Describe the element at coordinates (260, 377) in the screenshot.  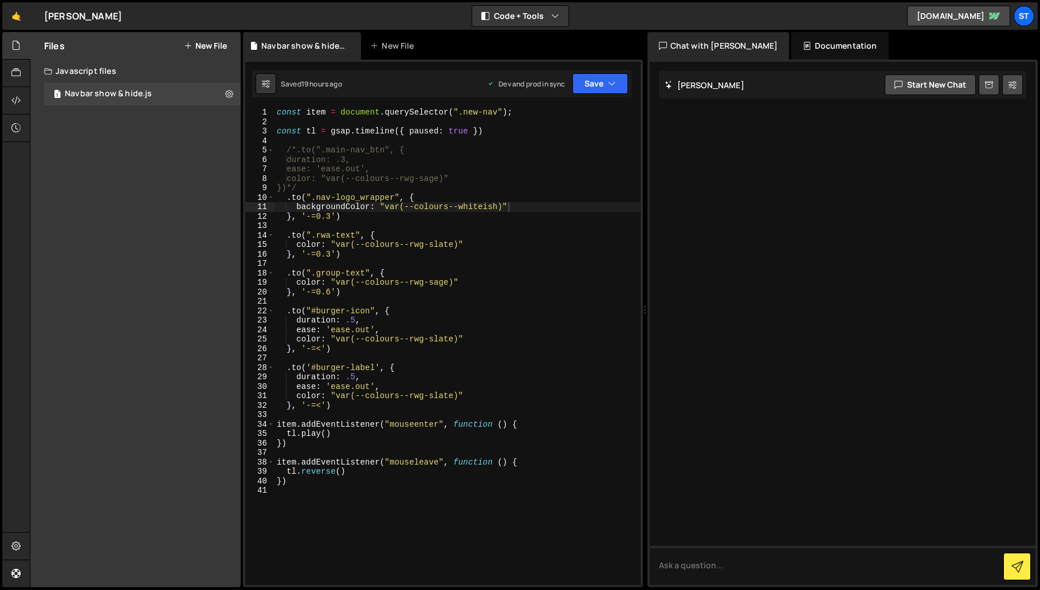
I see `div: 29` at that location.